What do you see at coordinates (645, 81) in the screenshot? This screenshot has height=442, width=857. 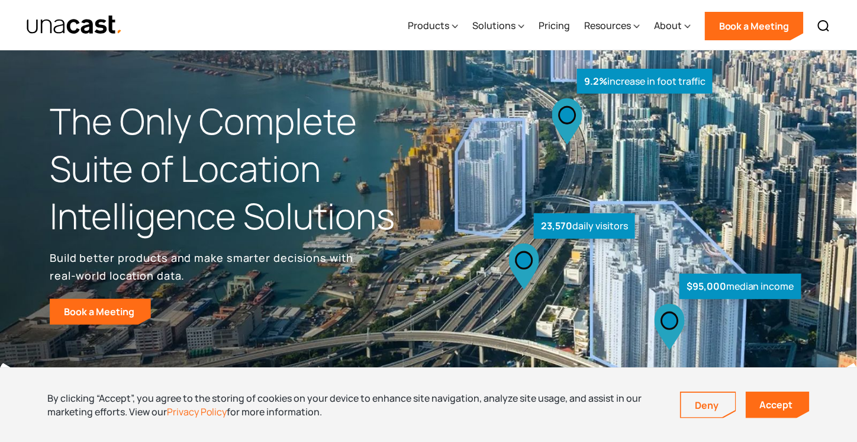 I see `div: increase in foot traffic` at bounding box center [645, 81].